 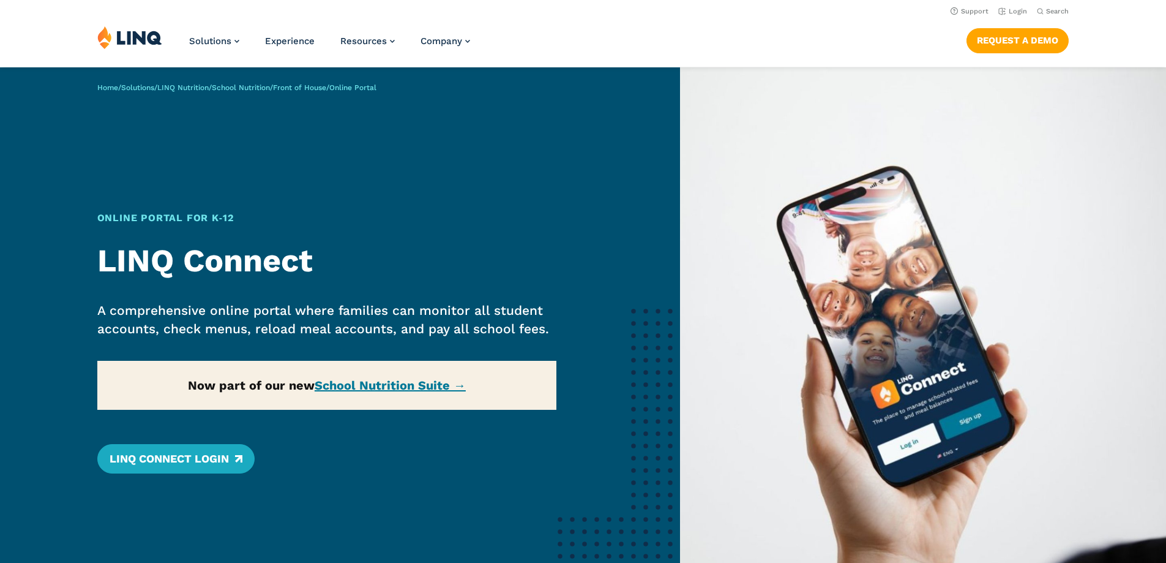 I want to click on nav: Primary Navigation, so click(x=329, y=46).